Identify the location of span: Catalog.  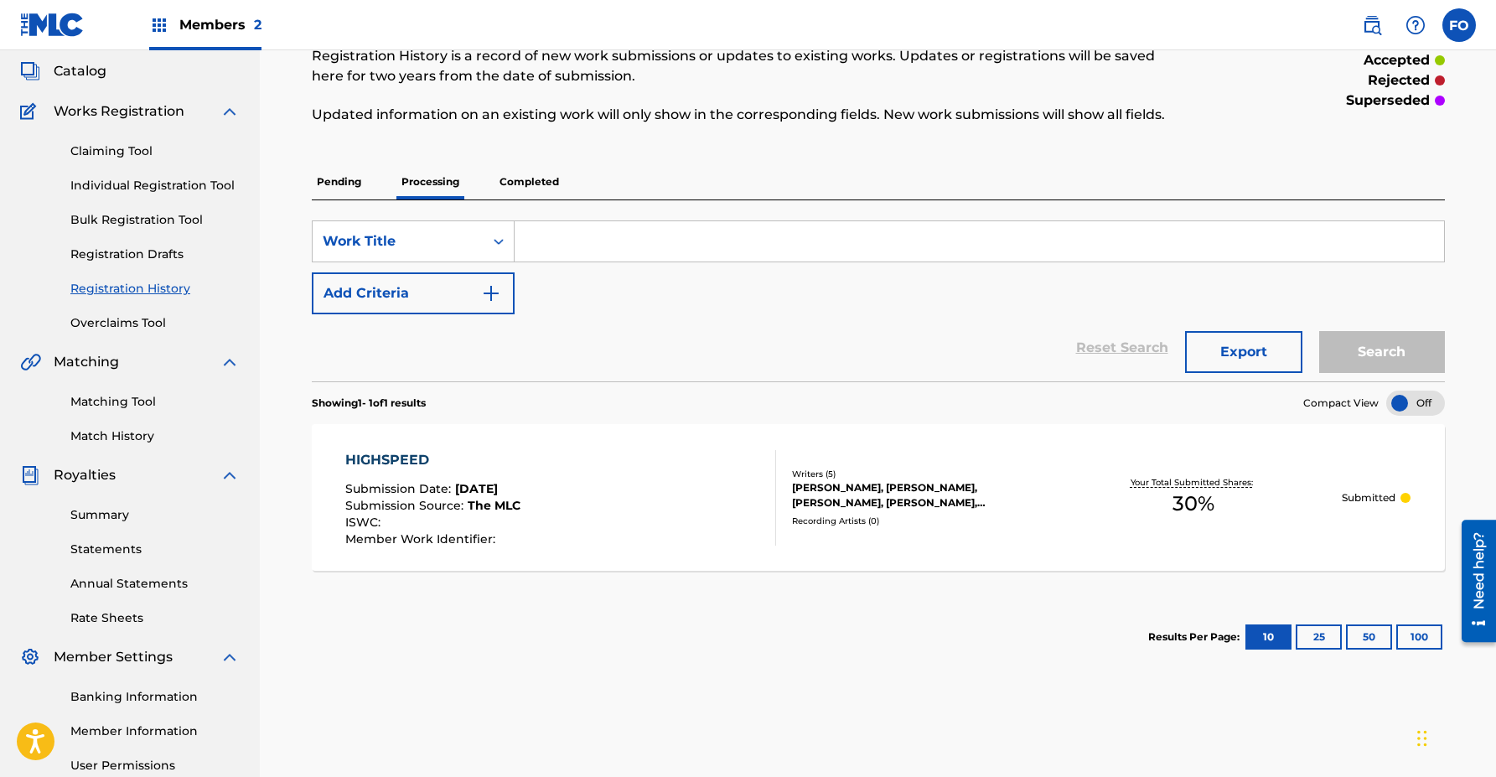
(80, 71).